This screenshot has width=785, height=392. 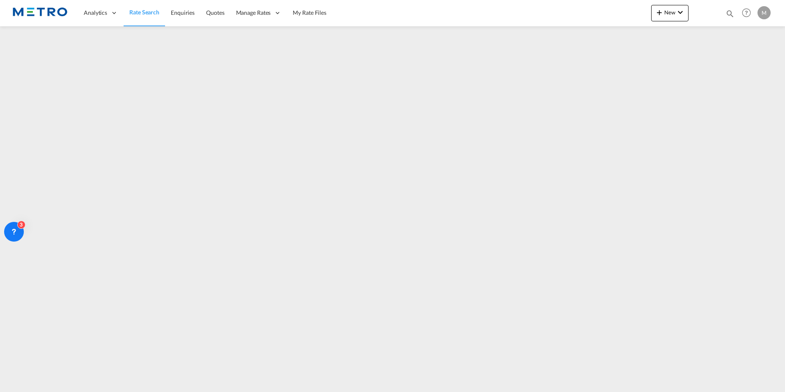 I want to click on span: Enquiries, so click(x=183, y=12).